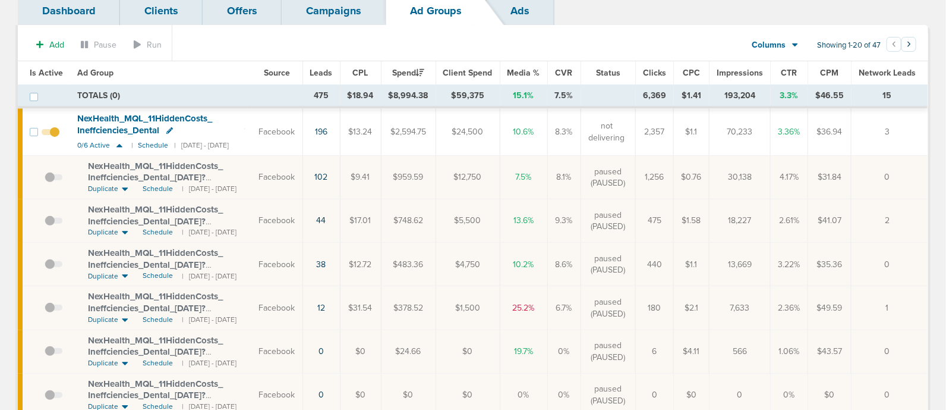 The height and width of the screenshot is (410, 946). I want to click on td: 566, so click(740, 351).